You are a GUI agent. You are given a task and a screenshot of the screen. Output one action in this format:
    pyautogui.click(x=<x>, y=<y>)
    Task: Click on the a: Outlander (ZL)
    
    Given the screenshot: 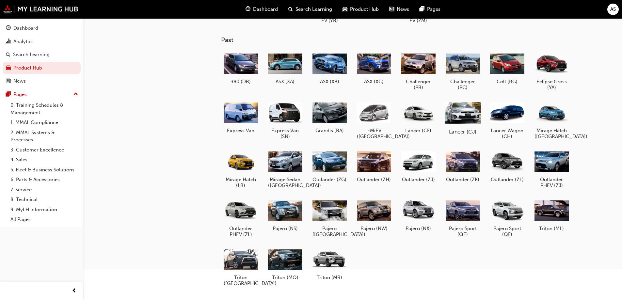 What is the action you would take?
    pyautogui.click(x=507, y=166)
    